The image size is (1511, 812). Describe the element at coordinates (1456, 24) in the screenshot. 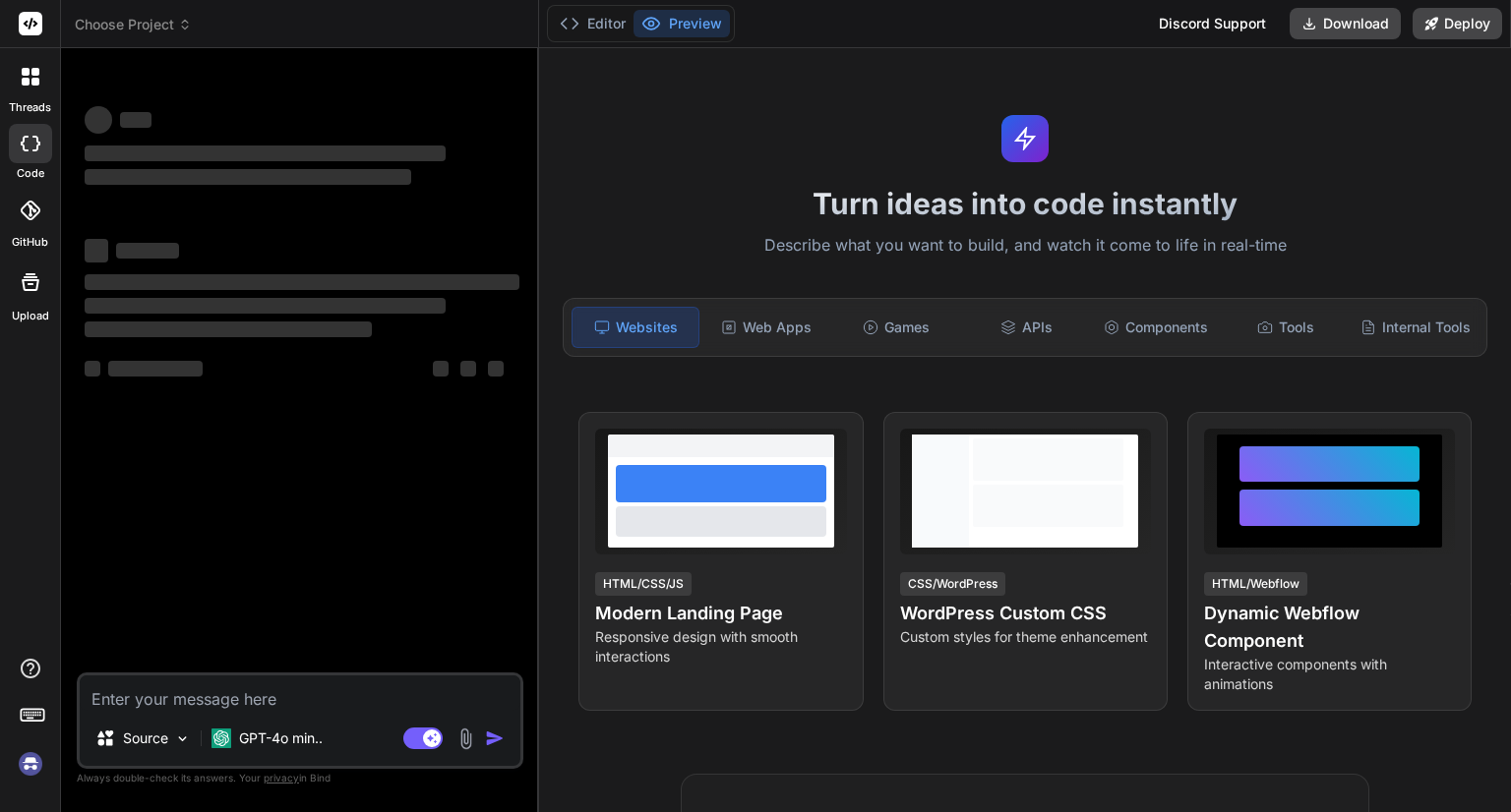

I see `button: Deploy` at that location.